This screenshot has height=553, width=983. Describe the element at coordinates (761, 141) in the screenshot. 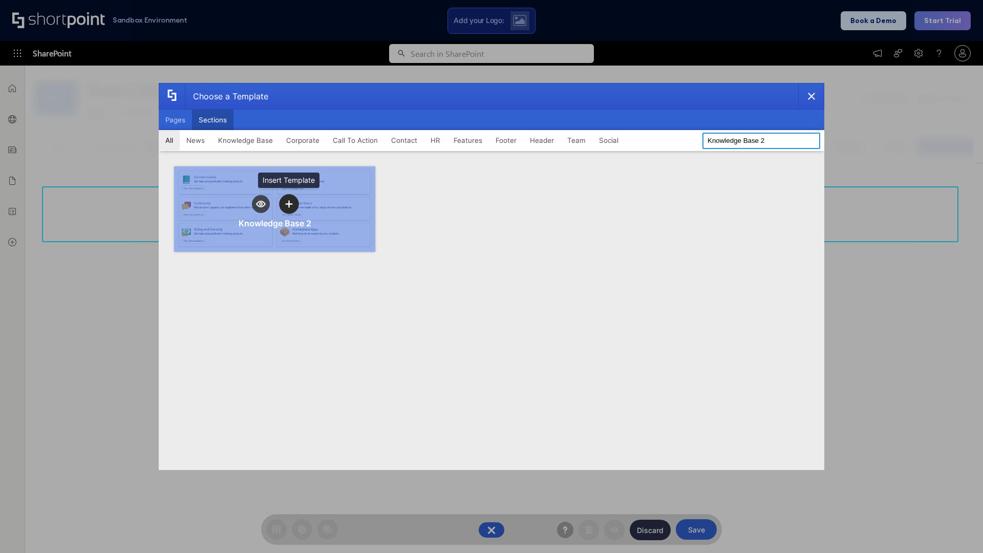

I see `input: Search` at that location.